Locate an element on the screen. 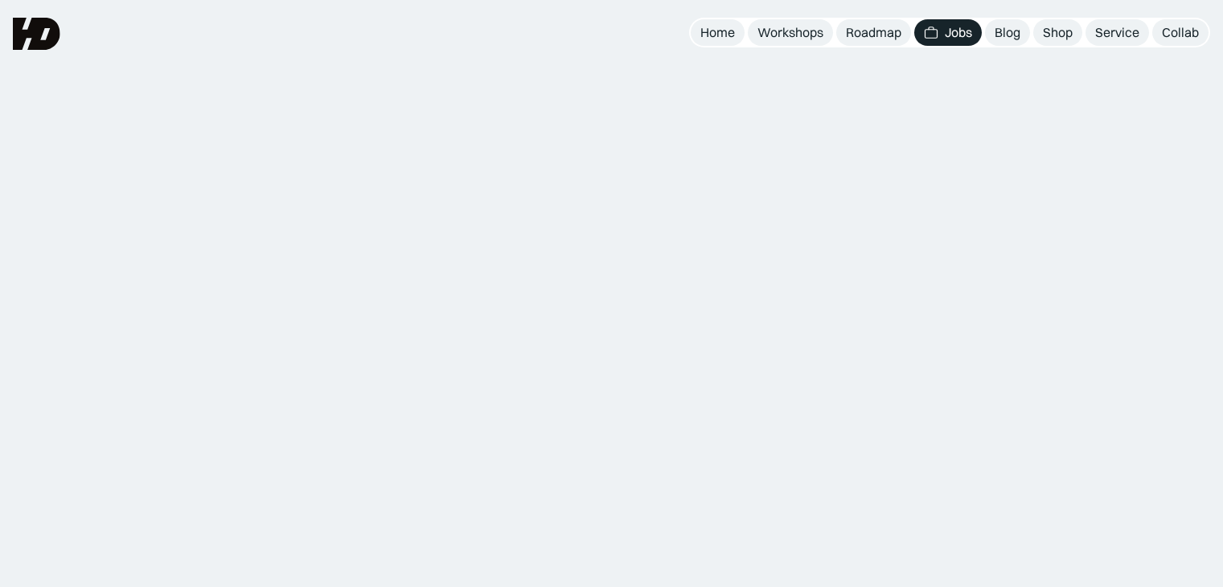 This screenshot has width=1223, height=587. a: Service is located at coordinates (1117, 32).